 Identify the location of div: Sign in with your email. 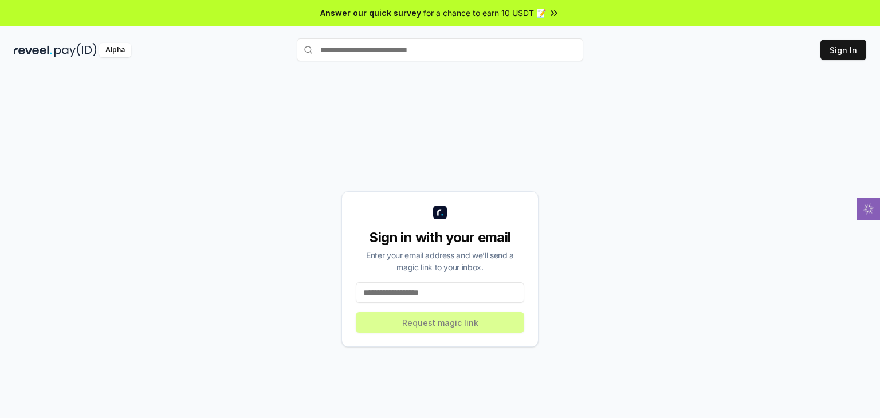
(440, 238).